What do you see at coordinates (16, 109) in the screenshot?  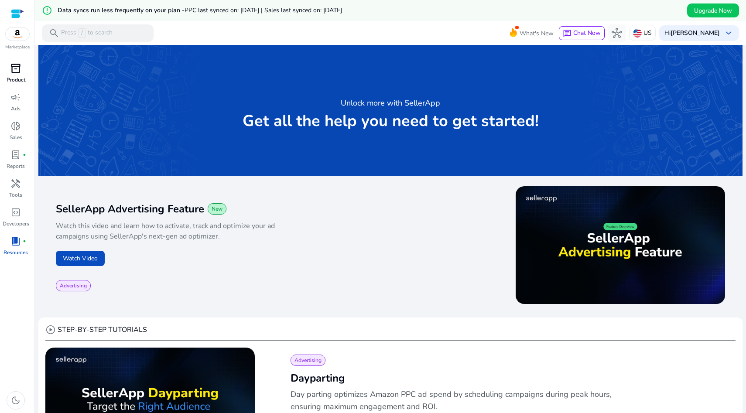 I see `p: Ads` at bounding box center [16, 109].